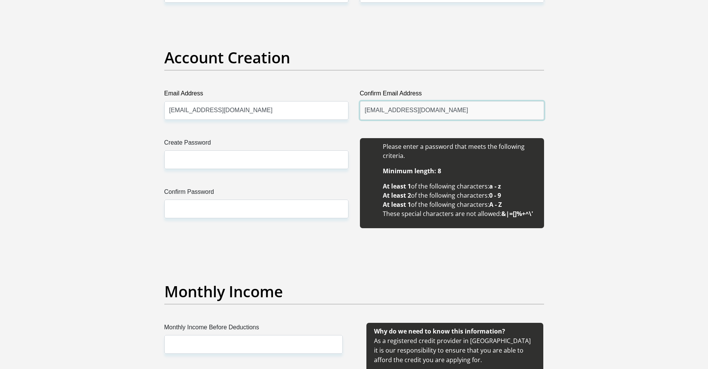 Image resolution: width=708 pixels, height=369 pixels. Describe the element at coordinates (256, 144) in the screenshot. I see `label: Create Password` at that location.